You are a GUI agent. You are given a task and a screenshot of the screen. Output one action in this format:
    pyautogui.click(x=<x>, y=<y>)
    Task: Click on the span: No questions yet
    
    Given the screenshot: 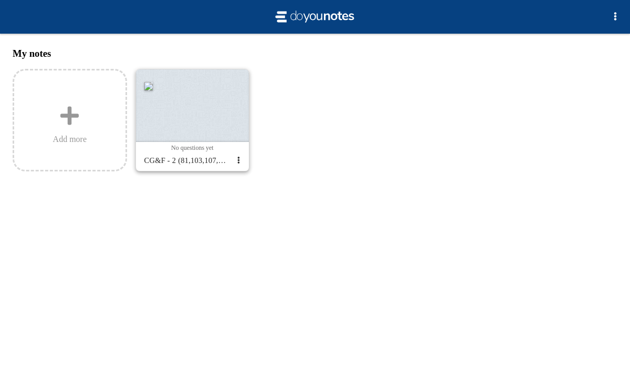 What is the action you would take?
    pyautogui.click(x=192, y=148)
    